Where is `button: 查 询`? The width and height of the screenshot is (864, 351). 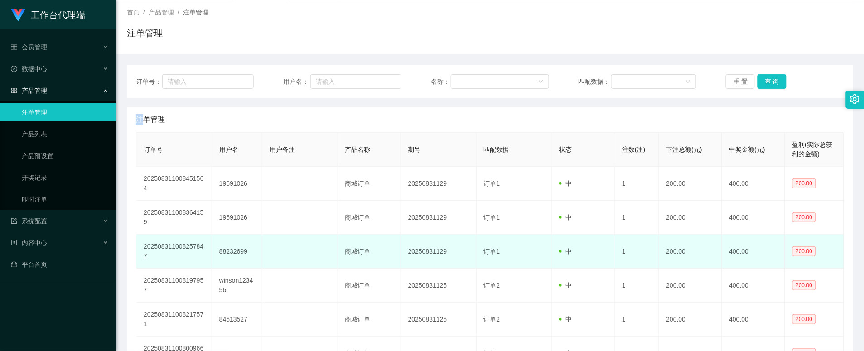
button: 查 询 is located at coordinates (772, 82).